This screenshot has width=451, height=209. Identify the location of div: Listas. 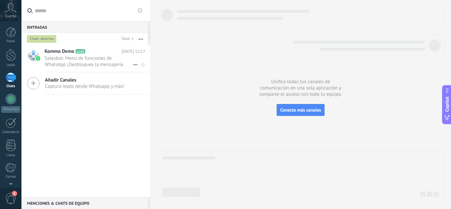
(11, 155).